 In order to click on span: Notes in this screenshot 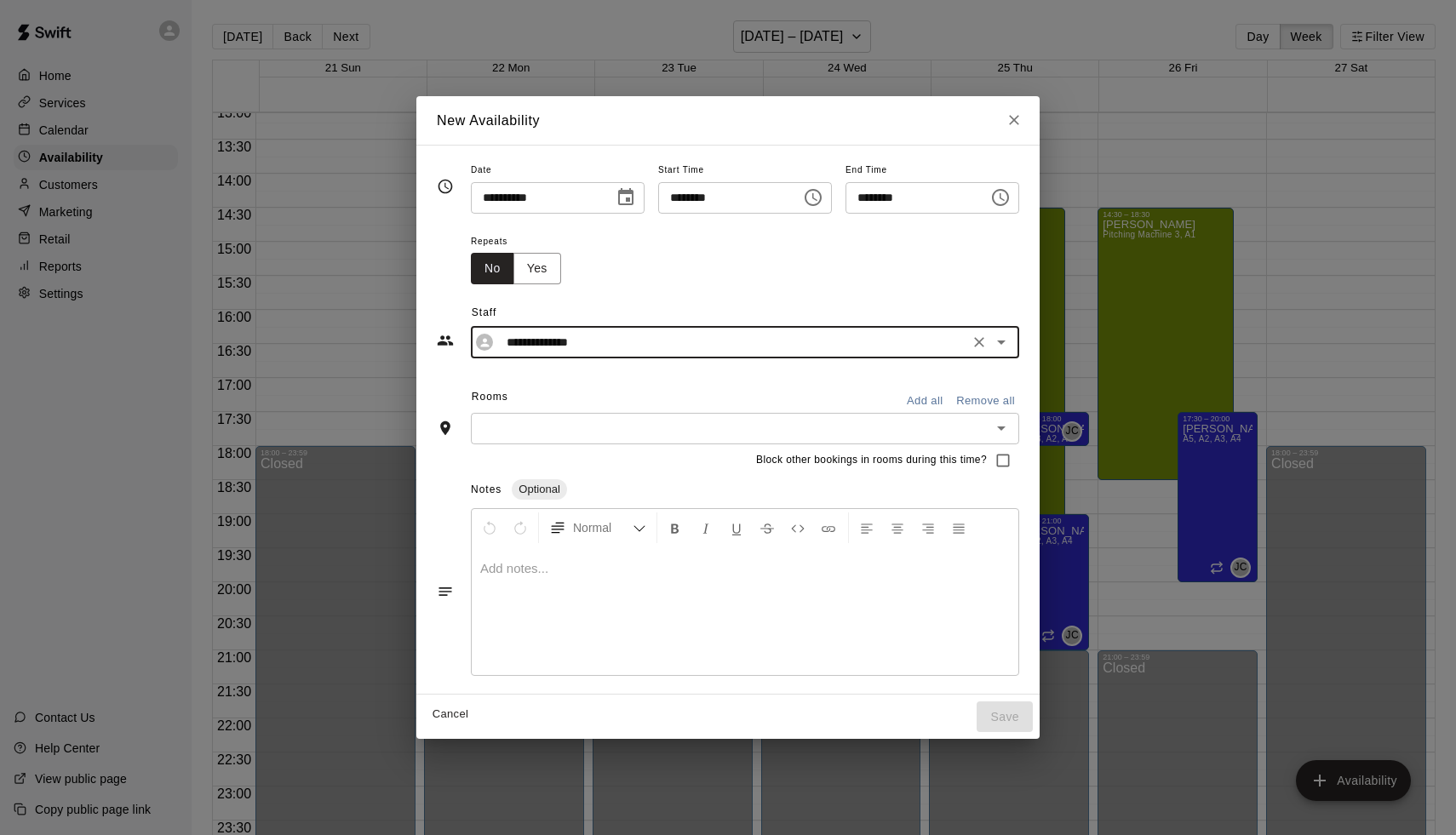, I will do `click(486, 489)`.